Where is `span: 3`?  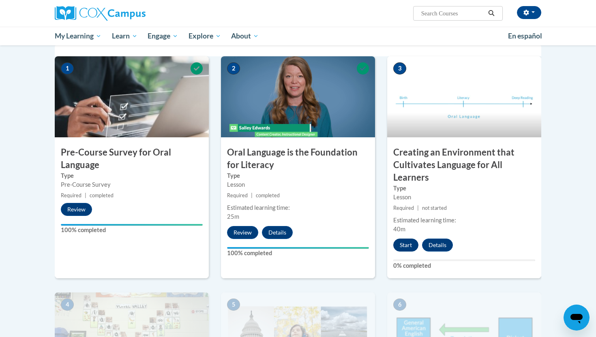 span: 3 is located at coordinates (400, 69).